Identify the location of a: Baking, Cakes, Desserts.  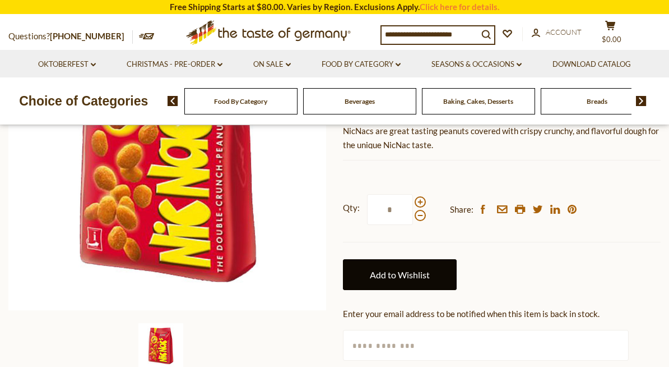
(478, 101).